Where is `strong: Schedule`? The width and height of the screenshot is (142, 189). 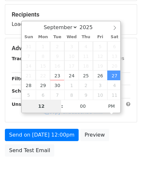 strong: Schedule is located at coordinates (23, 91).